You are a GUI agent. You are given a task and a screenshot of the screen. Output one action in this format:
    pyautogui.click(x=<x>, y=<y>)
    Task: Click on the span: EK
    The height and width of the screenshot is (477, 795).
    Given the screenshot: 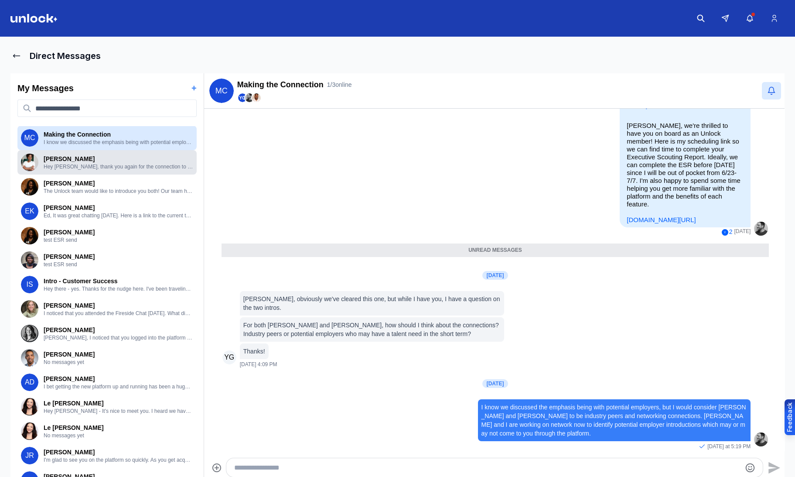 What is the action you would take?
    pyautogui.click(x=30, y=211)
    